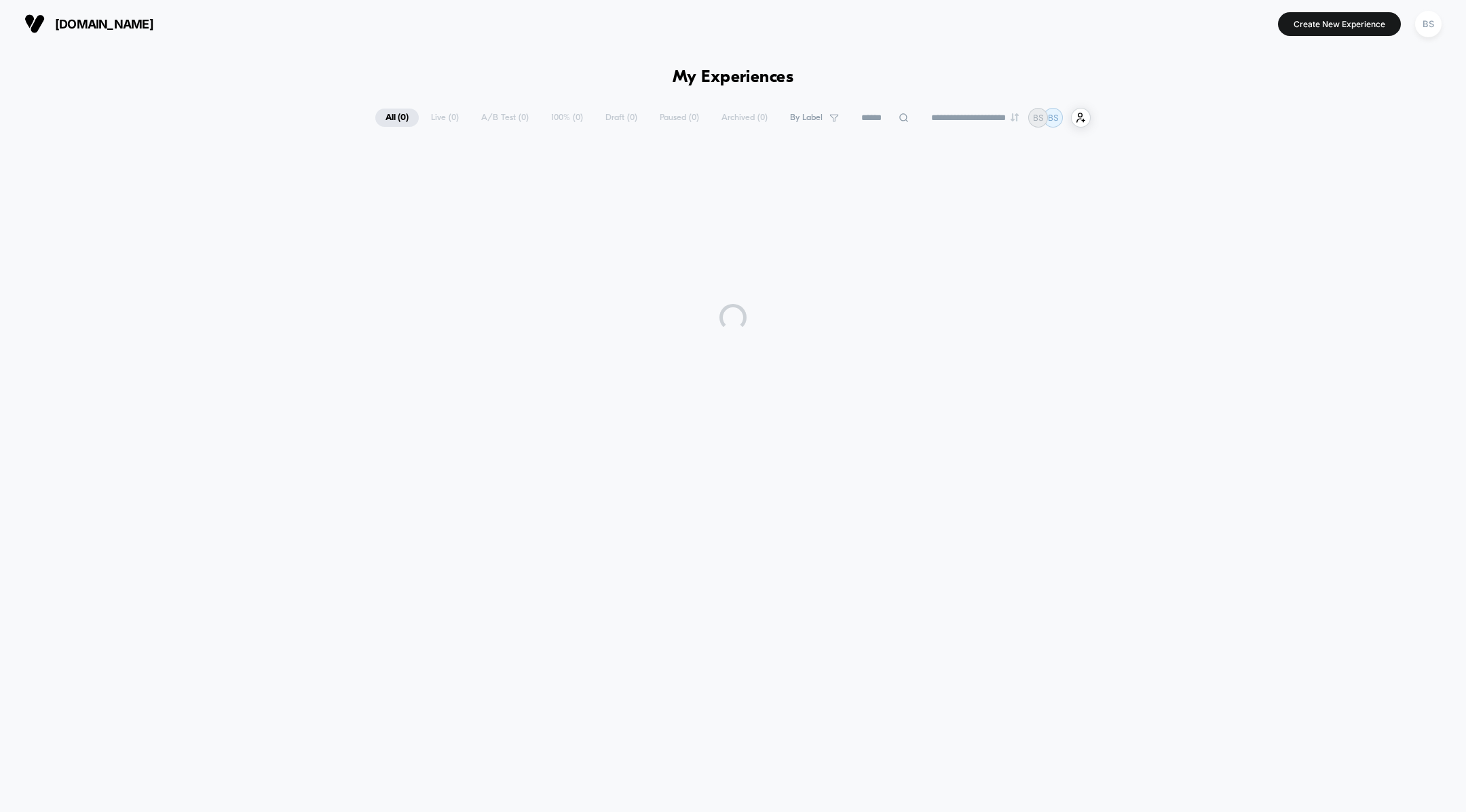  I want to click on img: end, so click(1015, 118).